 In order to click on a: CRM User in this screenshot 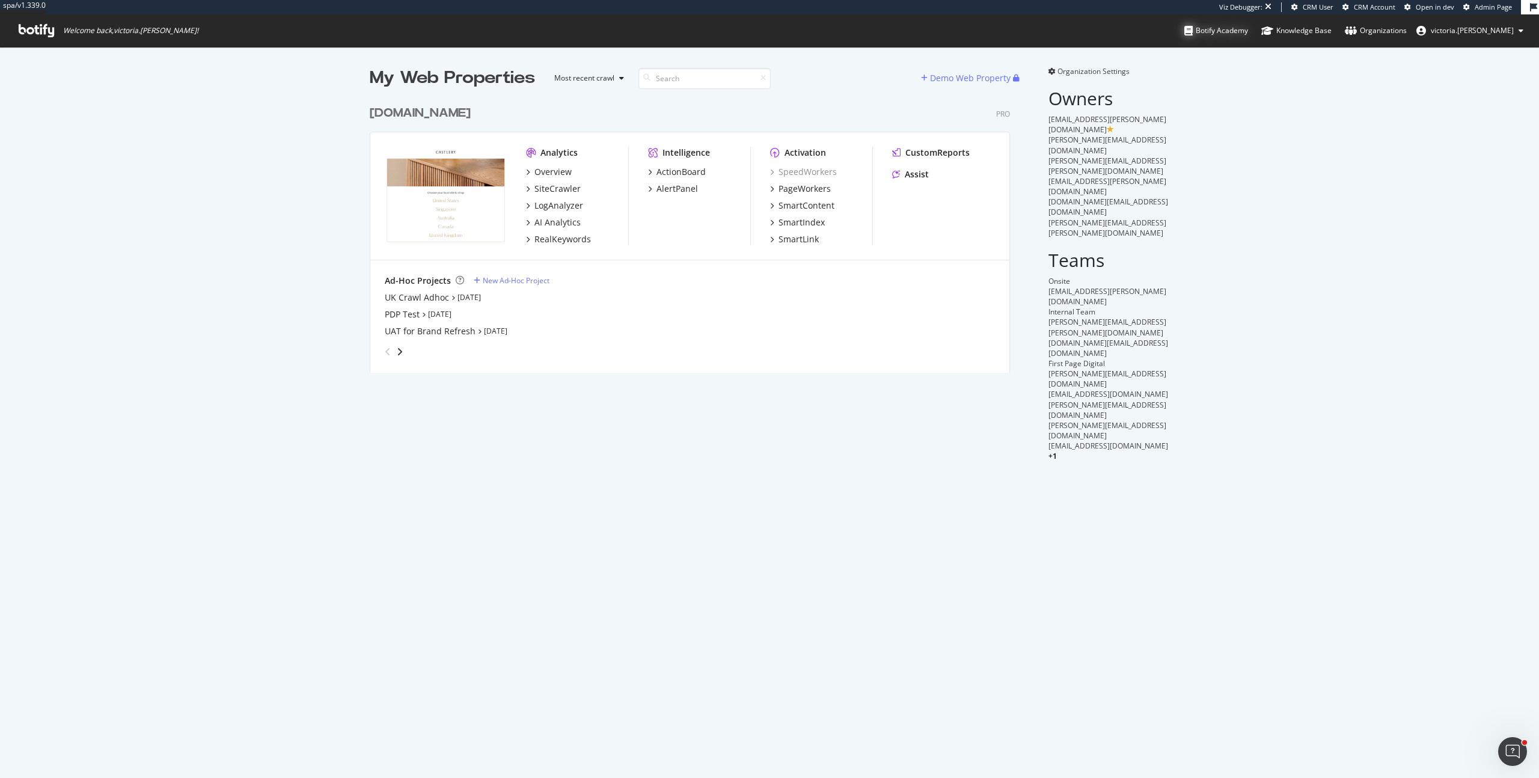, I will do `click(1313, 7)`.